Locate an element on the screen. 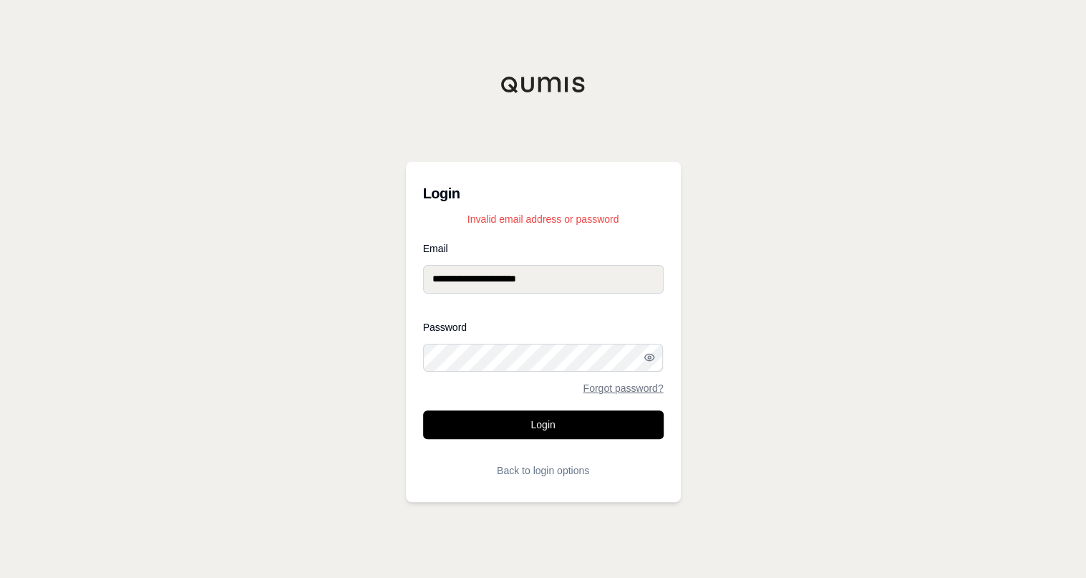  img: Qumis is located at coordinates (543, 84).